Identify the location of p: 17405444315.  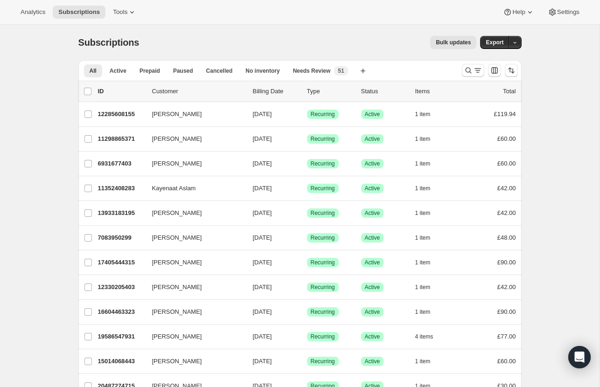
(121, 263).